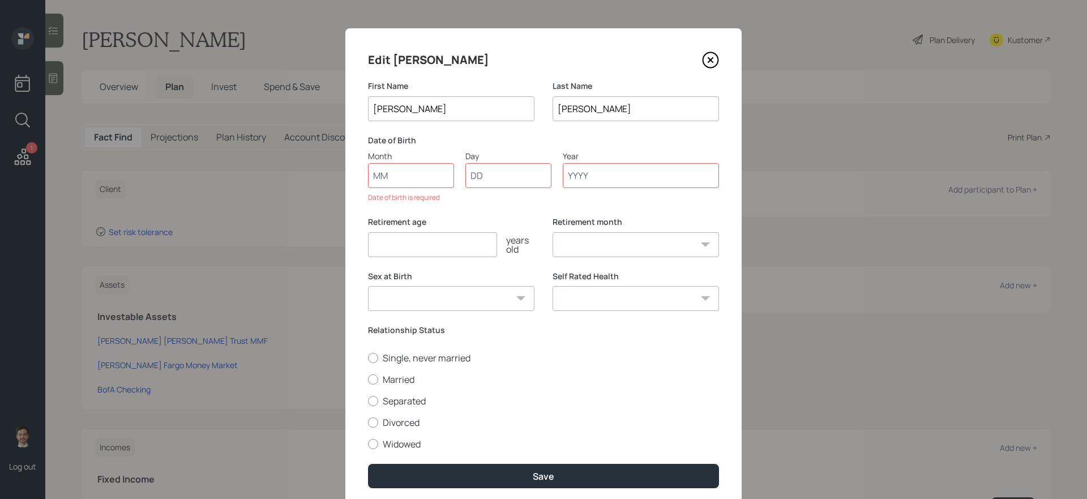 The image size is (1087, 499). Describe the element at coordinates (544, 422) in the screenshot. I see `label: Divorced` at that location.